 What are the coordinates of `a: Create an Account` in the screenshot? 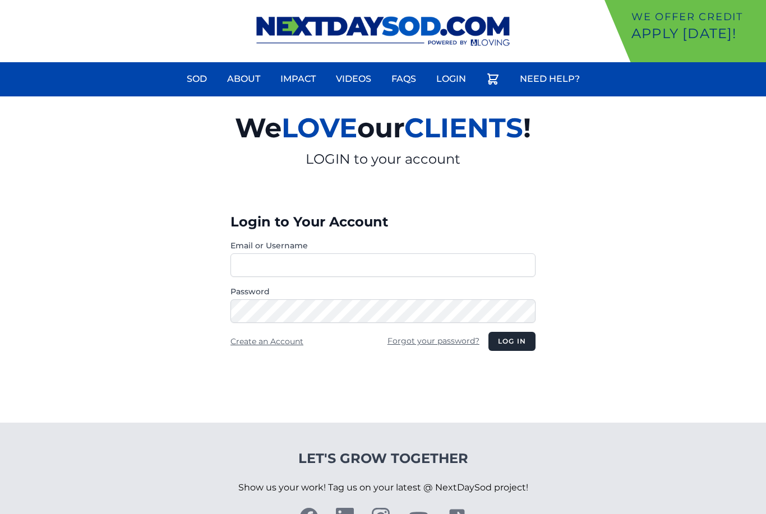 It's located at (267, 341).